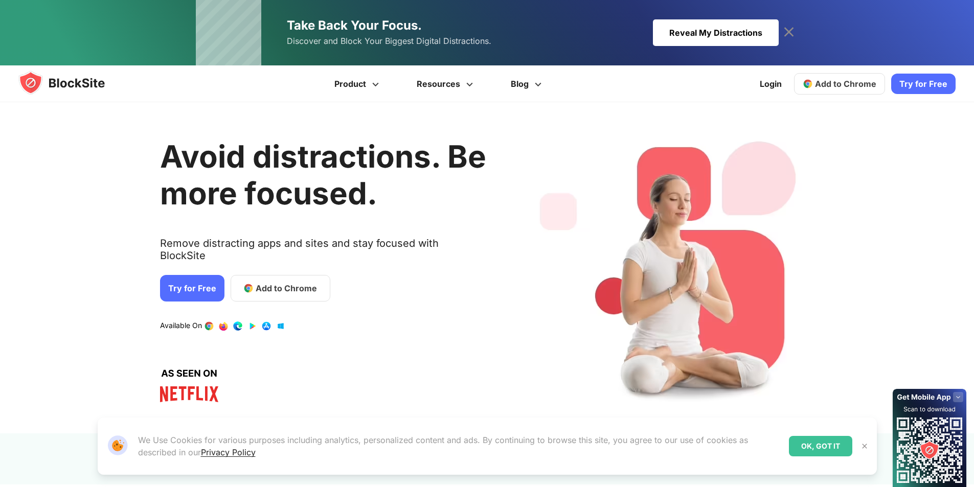 The width and height of the screenshot is (974, 487). Describe the element at coordinates (716, 33) in the screenshot. I see `div: Reveal My Distractions` at that location.